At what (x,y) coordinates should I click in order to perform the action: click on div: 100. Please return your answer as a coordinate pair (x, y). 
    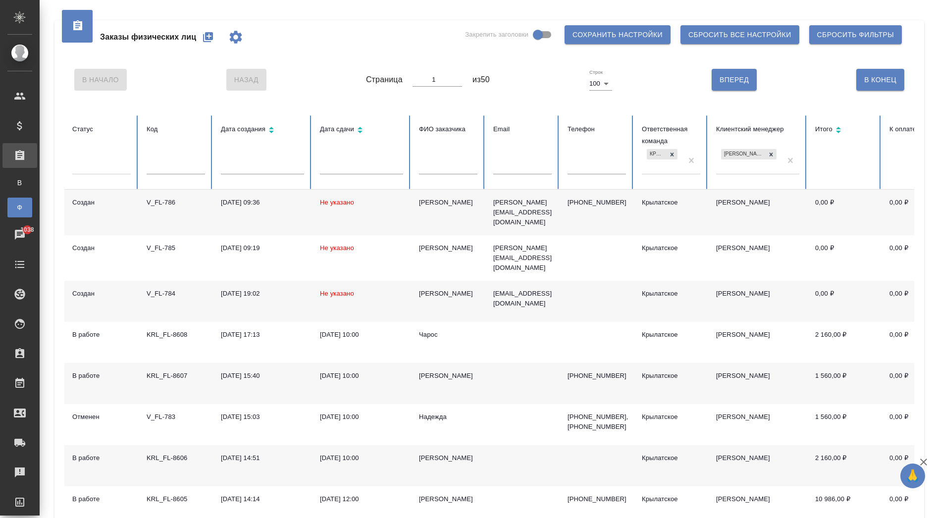
    Looking at the image, I should click on (601, 84).